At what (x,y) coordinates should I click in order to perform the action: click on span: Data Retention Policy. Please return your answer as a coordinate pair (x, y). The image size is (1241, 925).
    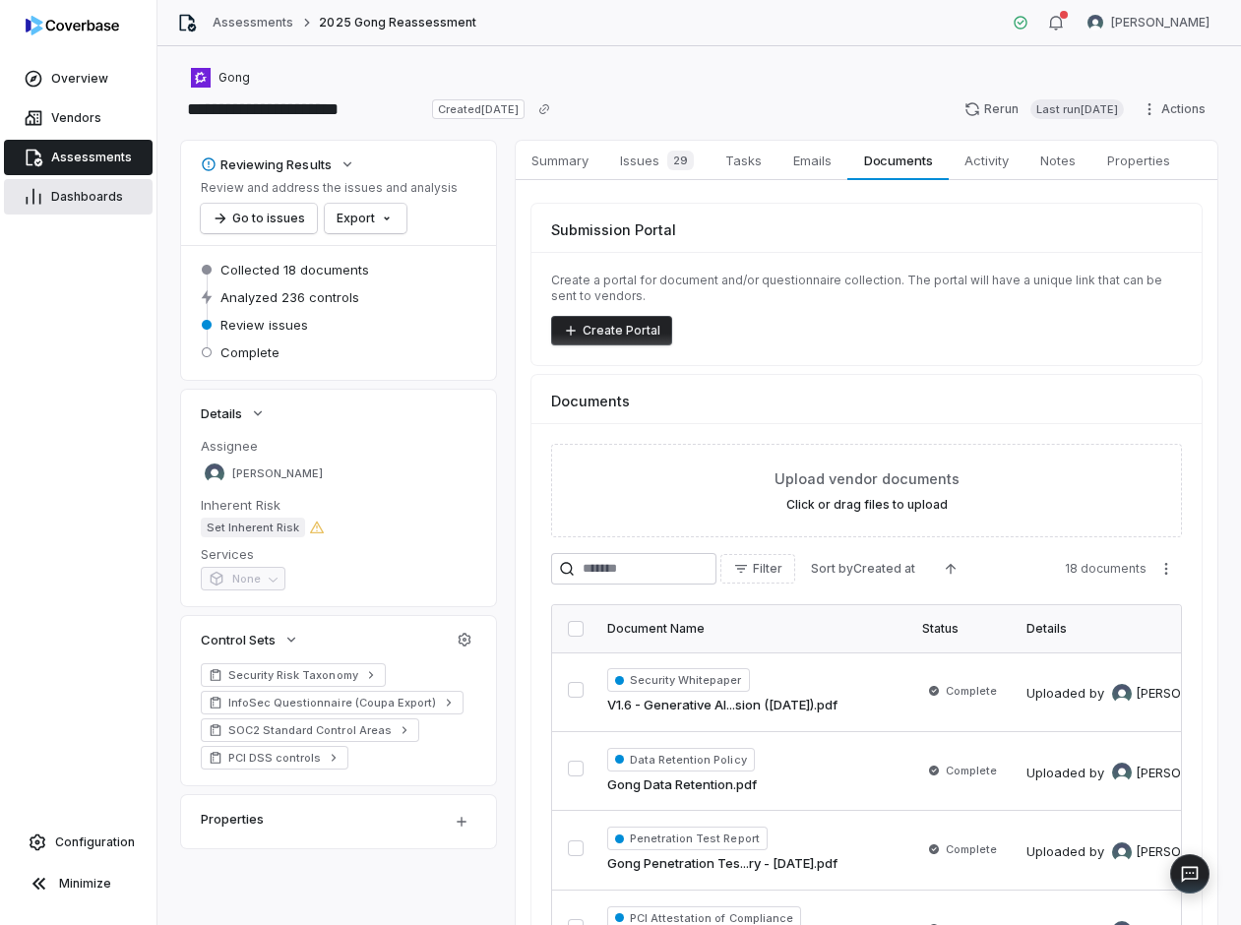
    Looking at the image, I should click on (681, 760).